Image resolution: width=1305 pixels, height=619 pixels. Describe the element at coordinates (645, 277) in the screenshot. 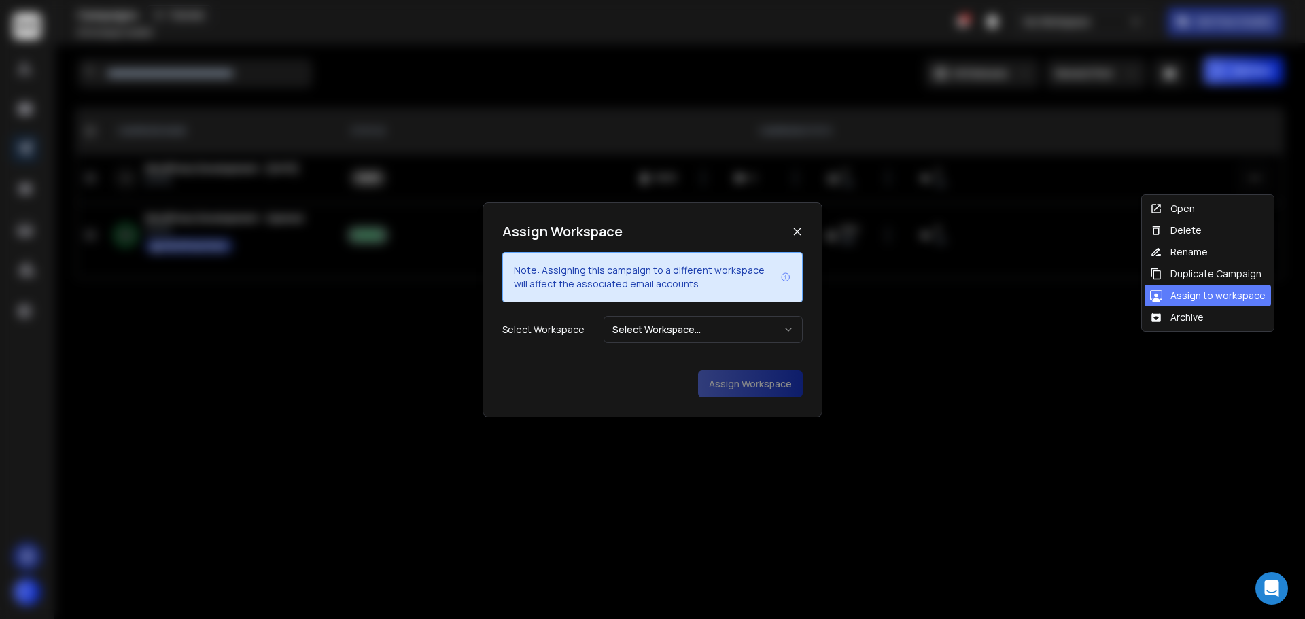

I see `p: Note: Assigning this campaign to a different workspace will affect the associated email accounts.` at that location.